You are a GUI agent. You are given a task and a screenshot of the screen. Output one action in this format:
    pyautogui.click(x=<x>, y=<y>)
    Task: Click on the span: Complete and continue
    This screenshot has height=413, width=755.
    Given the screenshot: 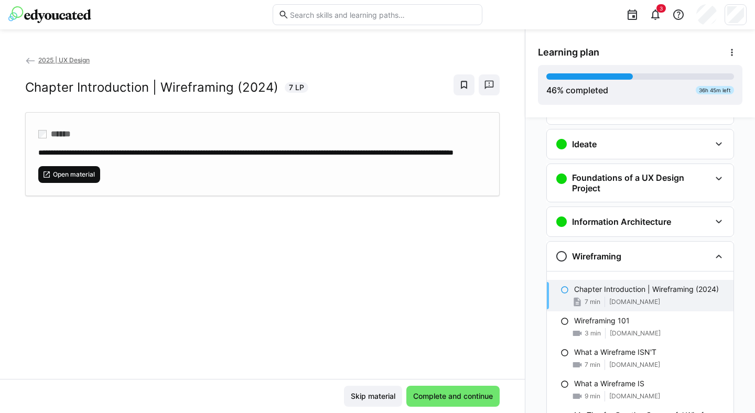 What is the action you would take?
    pyautogui.click(x=453, y=397)
    